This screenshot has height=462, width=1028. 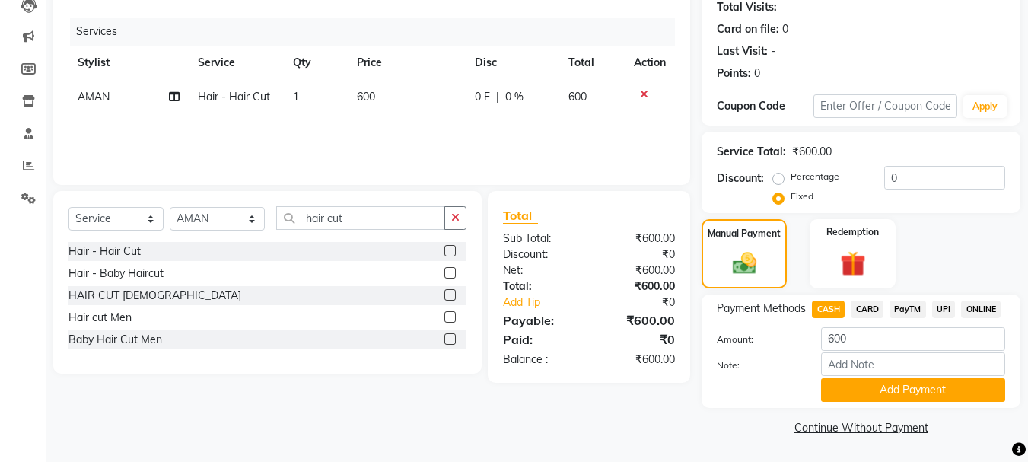 What do you see at coordinates (540, 359) in the screenshot?
I see `div: Balance :` at bounding box center [540, 359].